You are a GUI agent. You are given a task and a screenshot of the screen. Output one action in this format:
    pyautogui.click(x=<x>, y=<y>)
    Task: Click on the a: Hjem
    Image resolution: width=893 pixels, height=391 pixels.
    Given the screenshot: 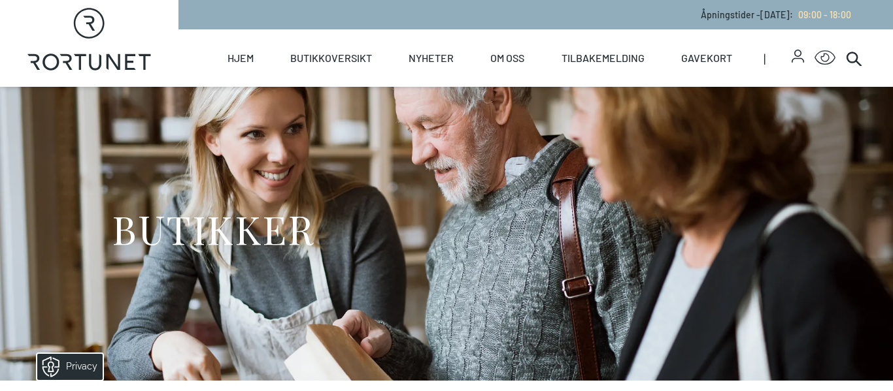 What is the action you would take?
    pyautogui.click(x=240, y=58)
    